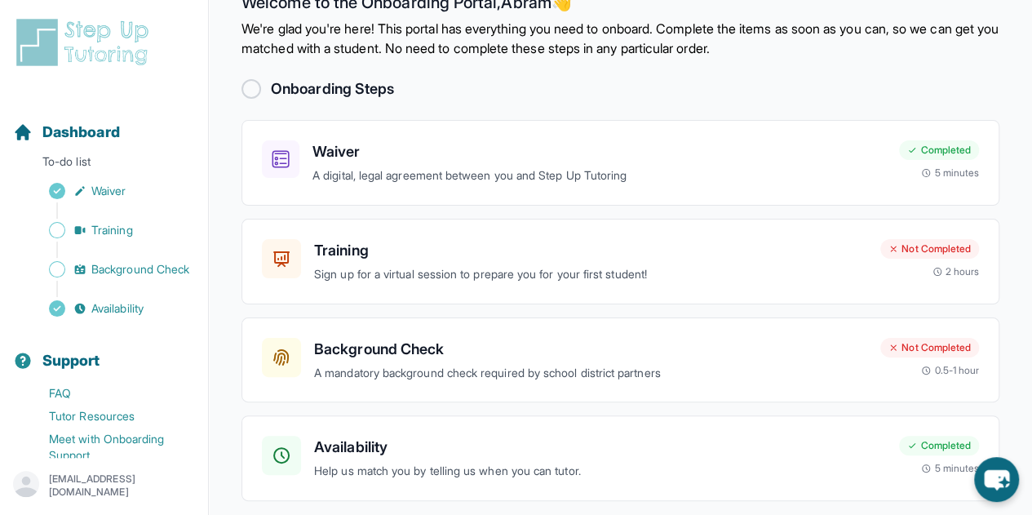 This screenshot has height=515, width=1032. Describe the element at coordinates (599, 175) in the screenshot. I see `p: A digital, legal agreement between you and Step Up Tutoring` at that location.